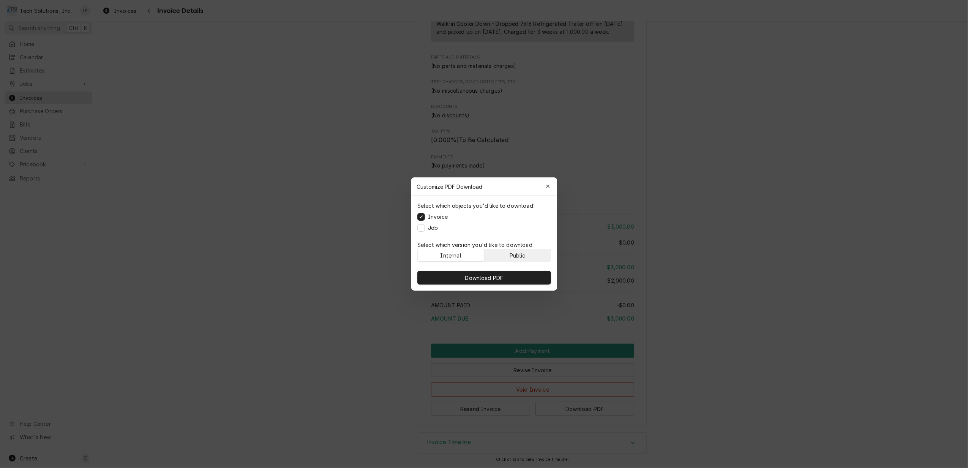 This screenshot has height=468, width=968. Describe the element at coordinates (433, 227) in the screenshot. I see `label: Job` at that location.